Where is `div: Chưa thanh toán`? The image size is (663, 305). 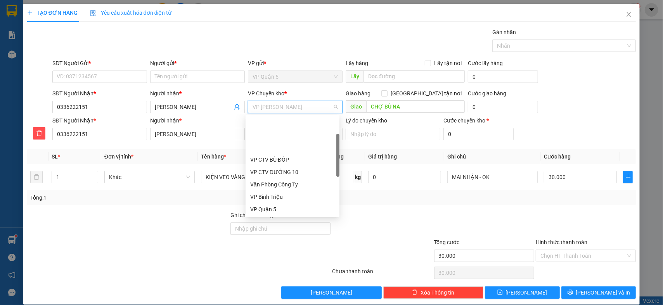 div: Chưa thanh toán is located at coordinates (382, 274).